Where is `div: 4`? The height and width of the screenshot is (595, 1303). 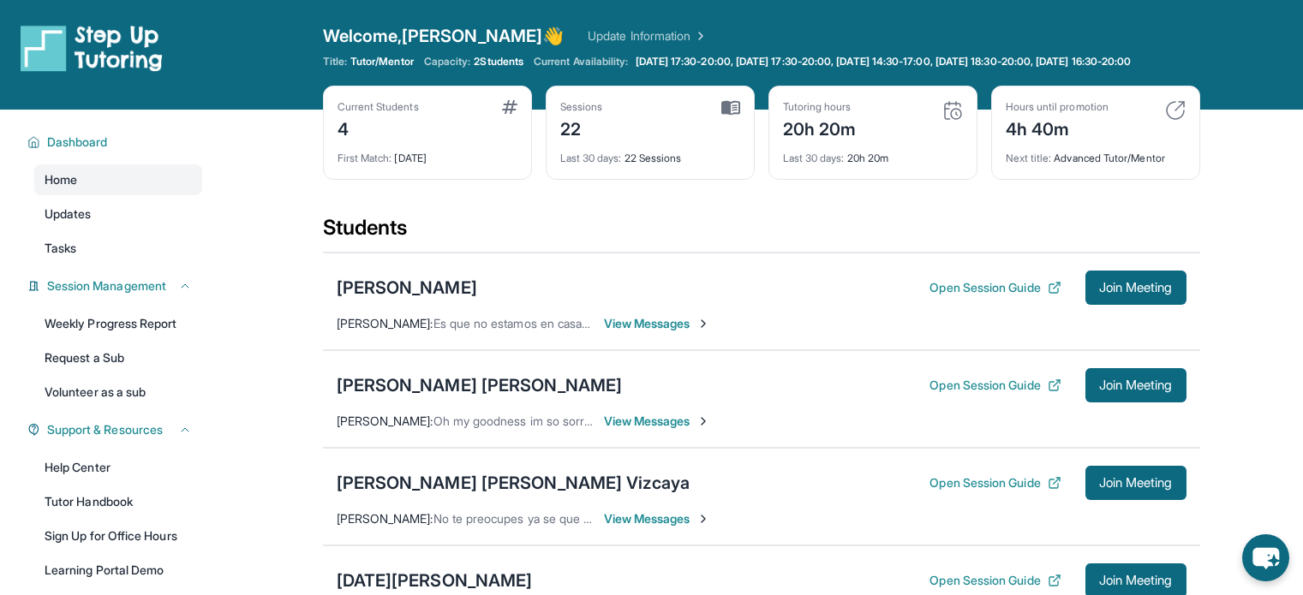
div: 4 is located at coordinates (378, 128).